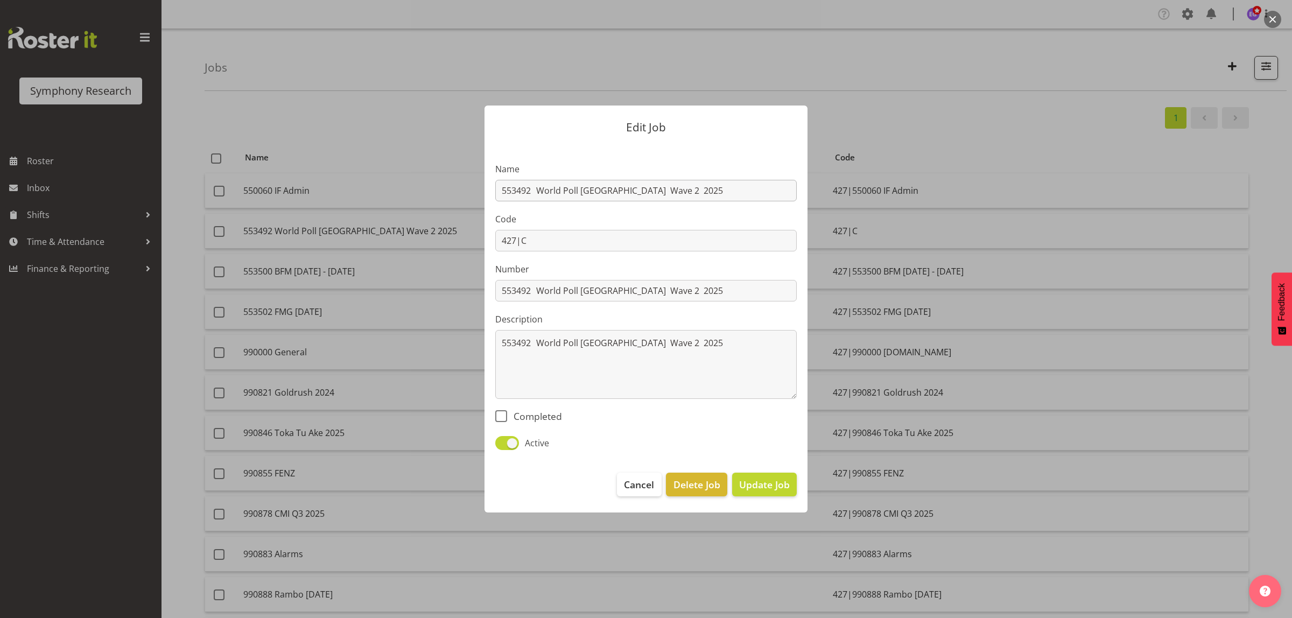 The image size is (1292, 618). I want to click on input: Job Name, so click(646, 191).